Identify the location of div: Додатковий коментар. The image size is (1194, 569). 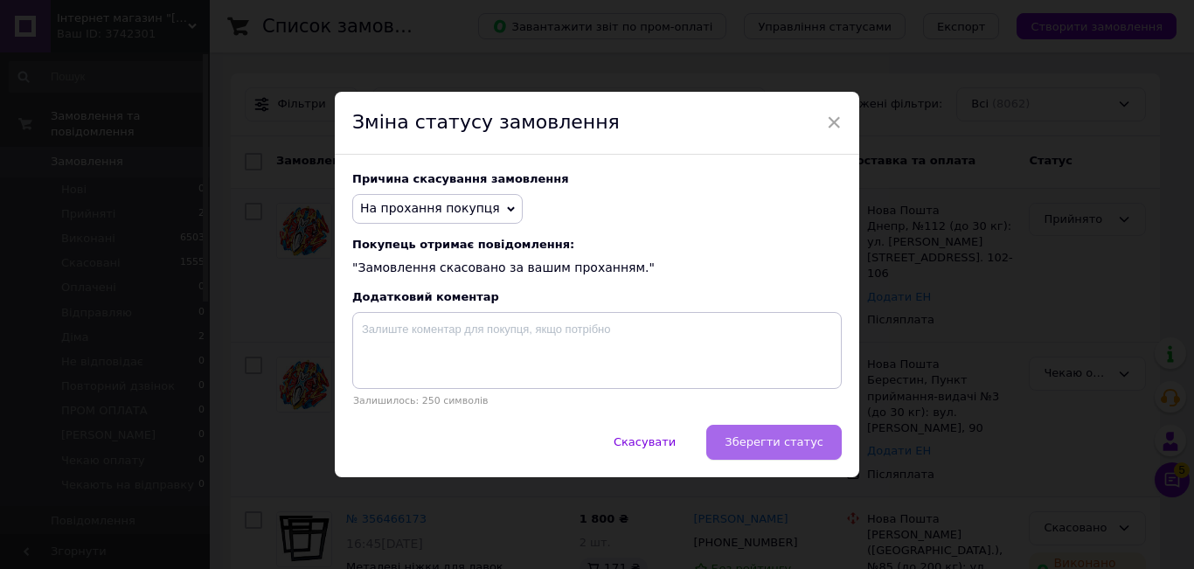
(597, 296).